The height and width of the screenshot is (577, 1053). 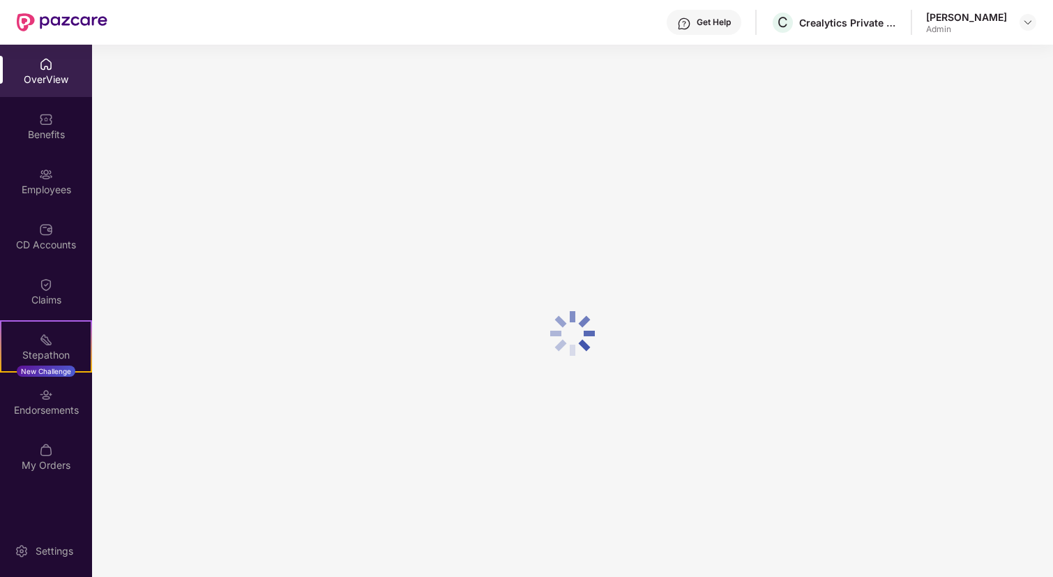 I want to click on img: svg+xml;base64,PHN2ZyBpZD0iSG9tZSIgeG1sbnM9Imh0dHA6Ly93d3cudzMub3JnLzIwMDAvc3ZnIiB3aWR0aD0iMjAiIG..., so click(x=46, y=64).